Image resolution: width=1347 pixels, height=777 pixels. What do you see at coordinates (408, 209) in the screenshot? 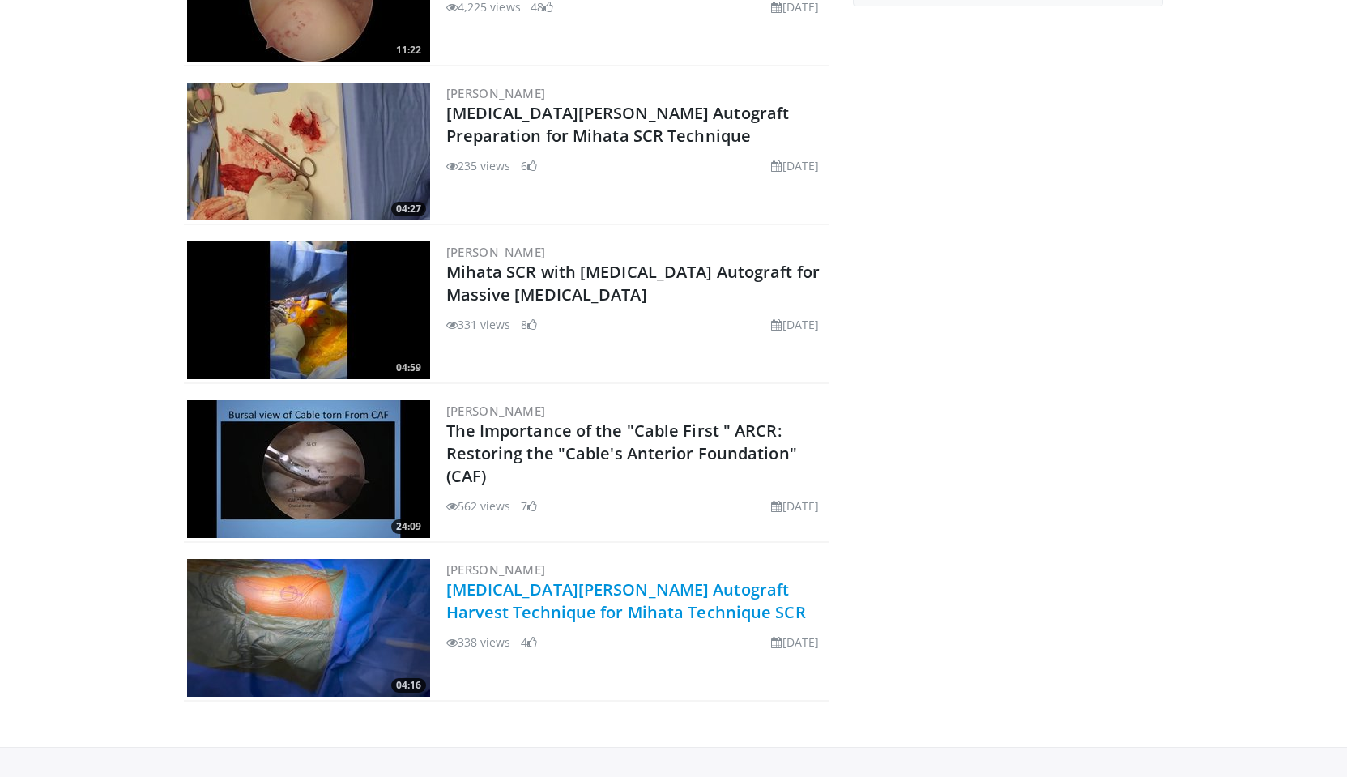
I see `span: 04:27` at bounding box center [408, 209].